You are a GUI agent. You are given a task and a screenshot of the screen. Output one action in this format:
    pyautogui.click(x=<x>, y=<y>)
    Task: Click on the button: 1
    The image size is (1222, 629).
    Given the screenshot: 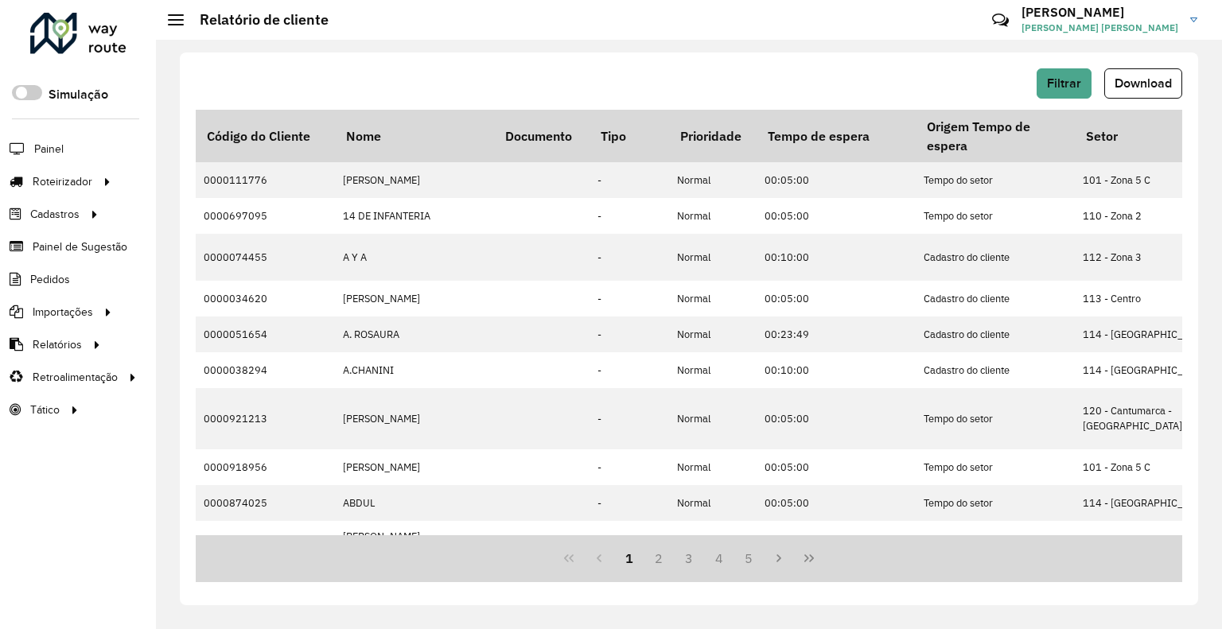 What is the action you would take?
    pyautogui.click(x=629, y=559)
    